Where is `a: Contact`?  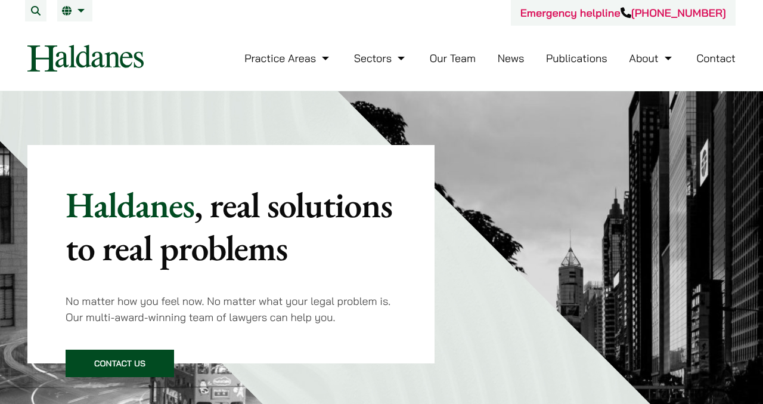 a: Contact is located at coordinates (716, 58).